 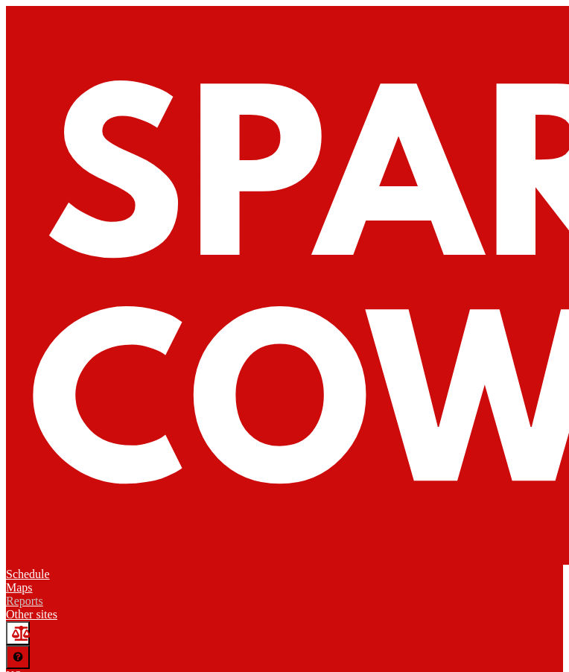 I want to click on a: Reports, so click(x=25, y=601).